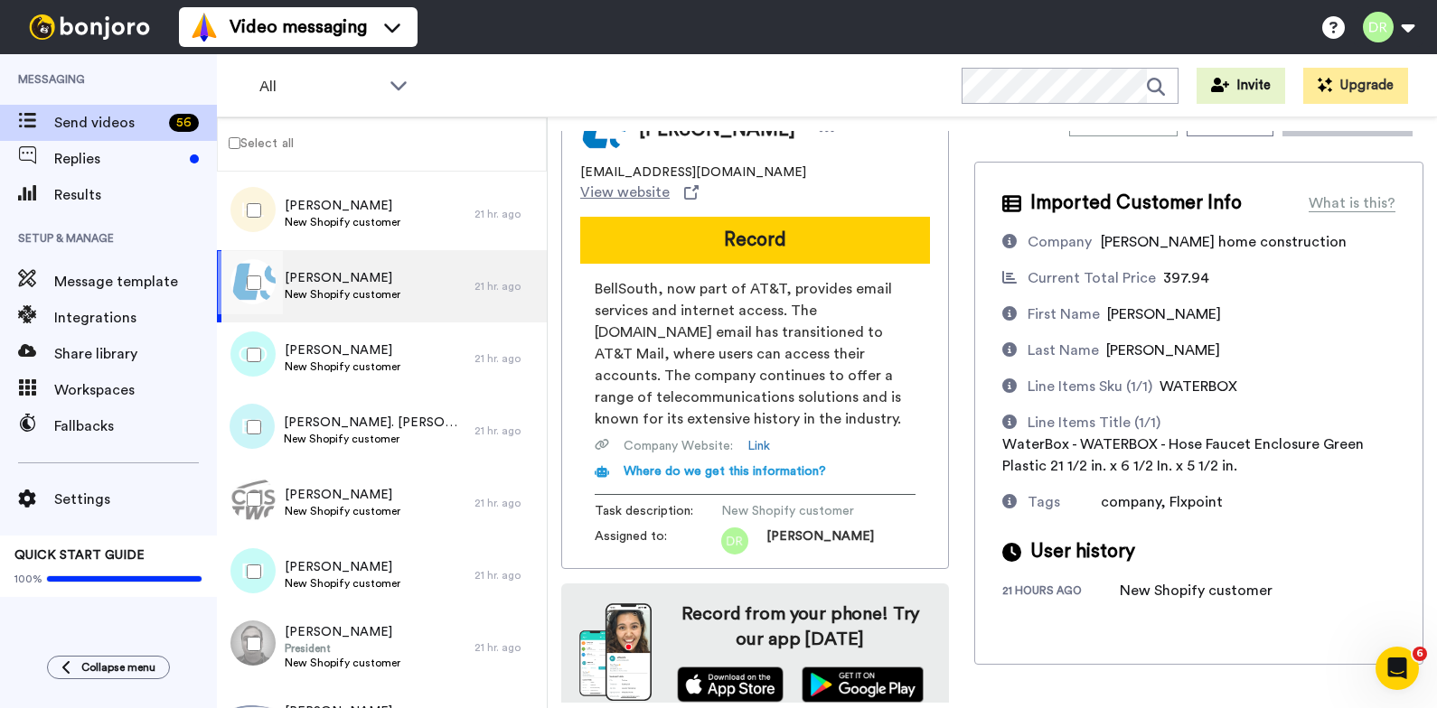 The height and width of the screenshot is (708, 1437). Describe the element at coordinates (80, 556) in the screenshot. I see `span: QUICK START GUIDE` at that location.